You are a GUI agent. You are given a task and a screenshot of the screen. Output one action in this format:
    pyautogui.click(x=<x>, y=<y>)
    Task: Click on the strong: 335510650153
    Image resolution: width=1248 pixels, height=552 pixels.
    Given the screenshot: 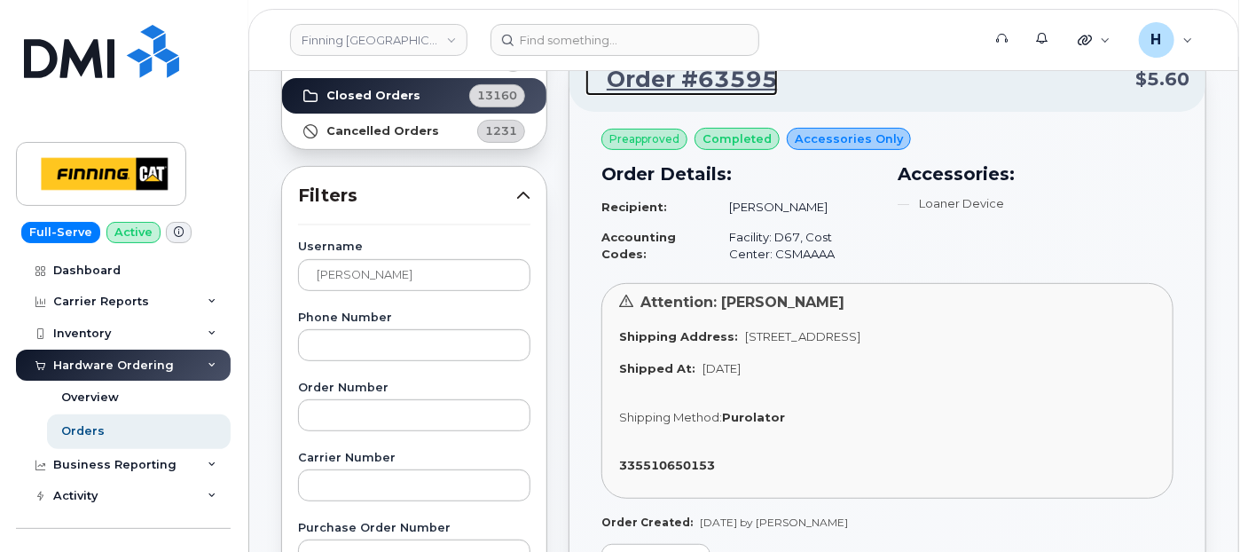 What is the action you would take?
    pyautogui.click(x=667, y=465)
    